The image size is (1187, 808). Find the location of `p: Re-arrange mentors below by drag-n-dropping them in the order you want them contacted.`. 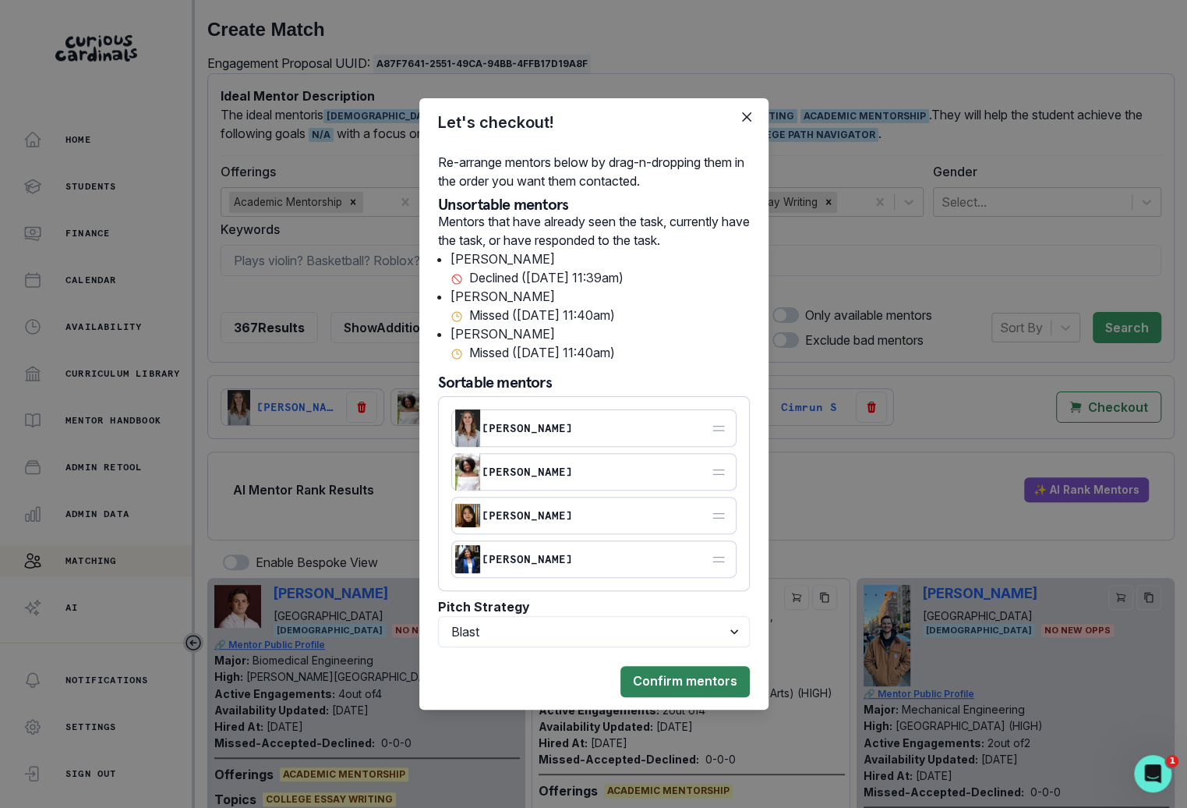

p: Re-arrange mentors below by drag-n-dropping them in the order you want them contacted. is located at coordinates (594, 175).